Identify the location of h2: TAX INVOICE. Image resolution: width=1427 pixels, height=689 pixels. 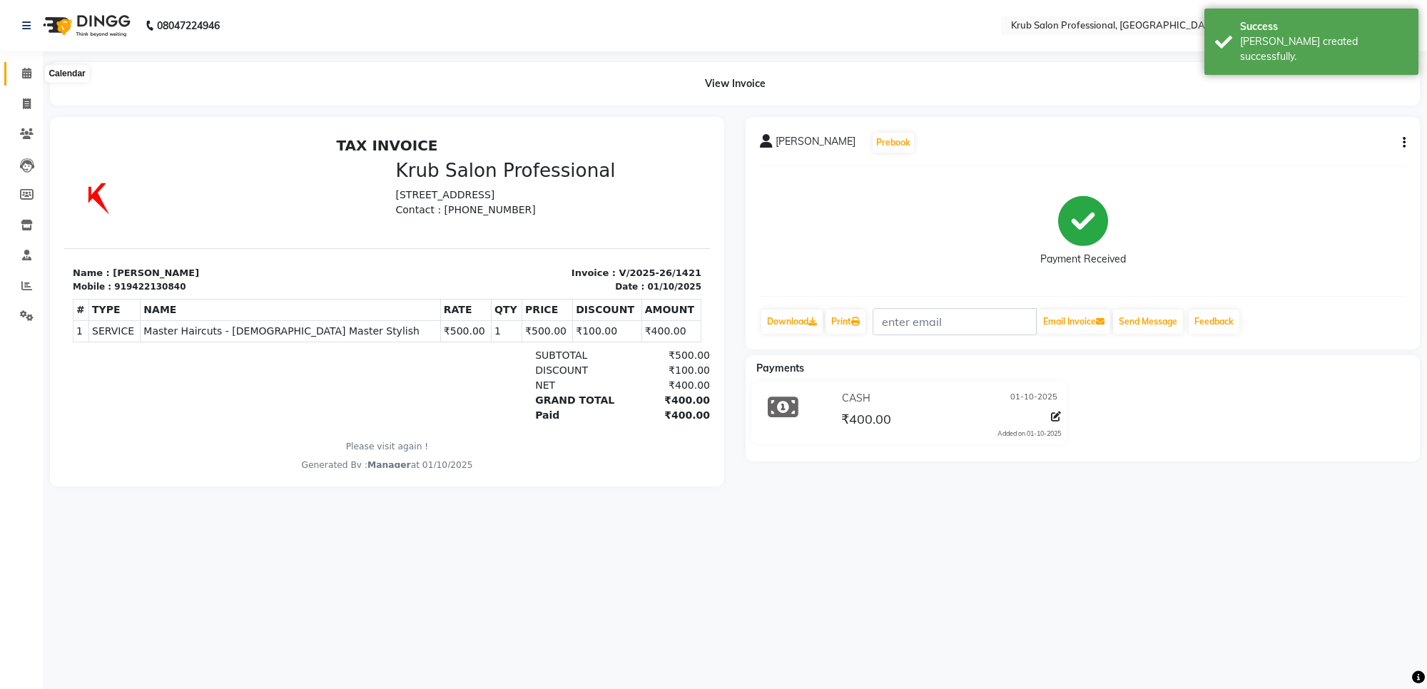
(322, 14).